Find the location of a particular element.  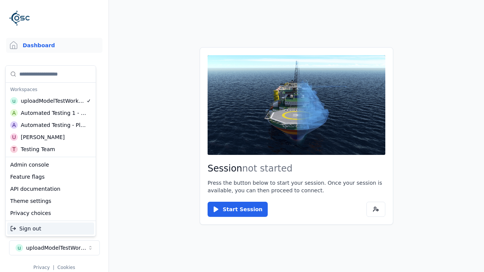

div: Automated Testing 1 - Playwright is located at coordinates (54, 113).